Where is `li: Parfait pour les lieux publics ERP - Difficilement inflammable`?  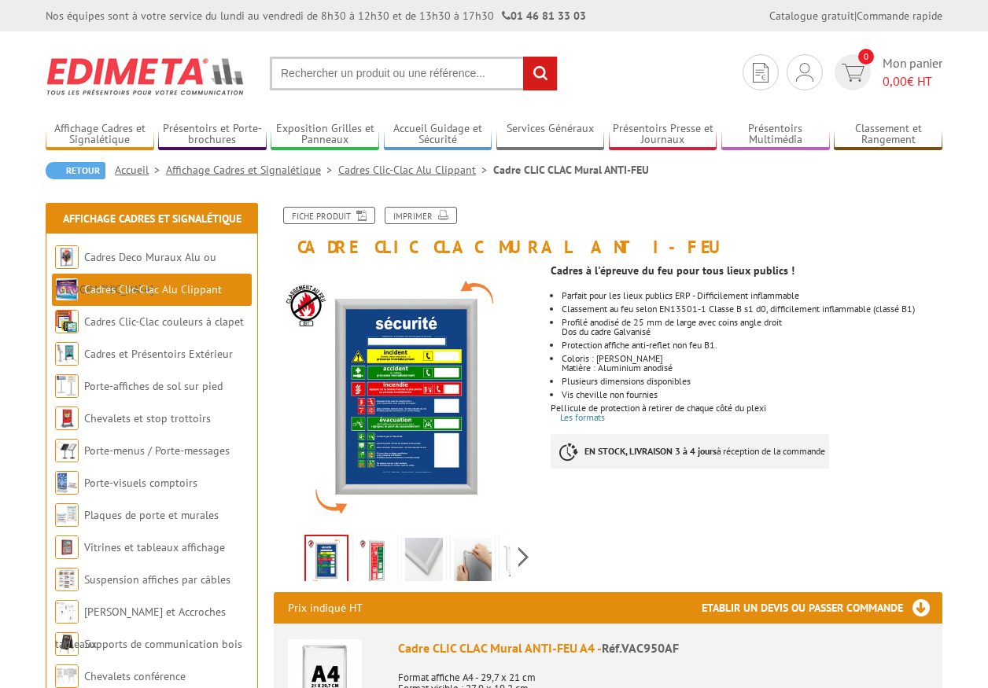 li: Parfait pour les lieux publics ERP - Difficilement inflammable is located at coordinates (752, 296).